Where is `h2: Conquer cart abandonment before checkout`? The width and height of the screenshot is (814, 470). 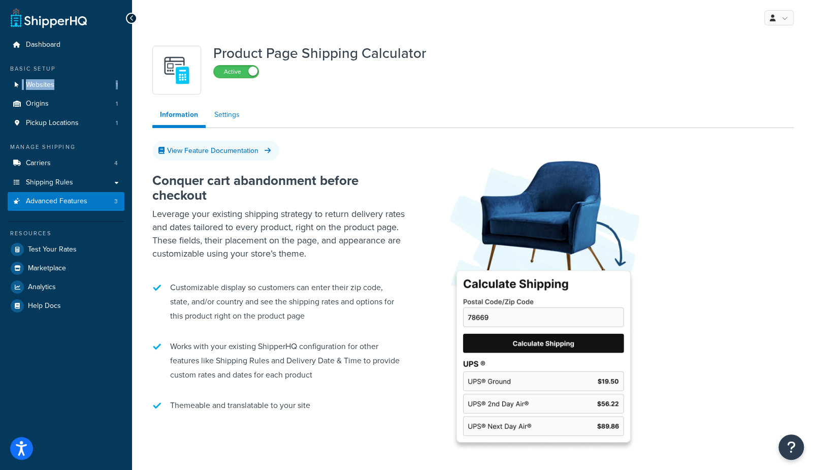 h2: Conquer cart abandonment before checkout is located at coordinates (279, 187).